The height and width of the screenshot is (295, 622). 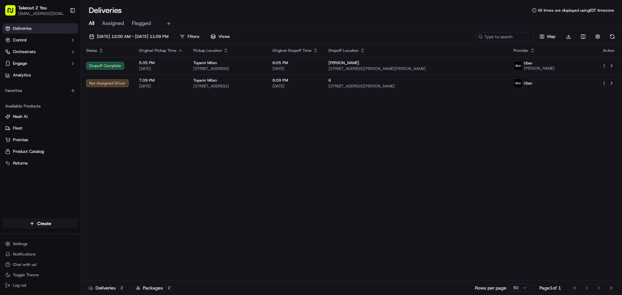 What do you see at coordinates (44, 224) in the screenshot?
I see `span: Create` at bounding box center [44, 224].